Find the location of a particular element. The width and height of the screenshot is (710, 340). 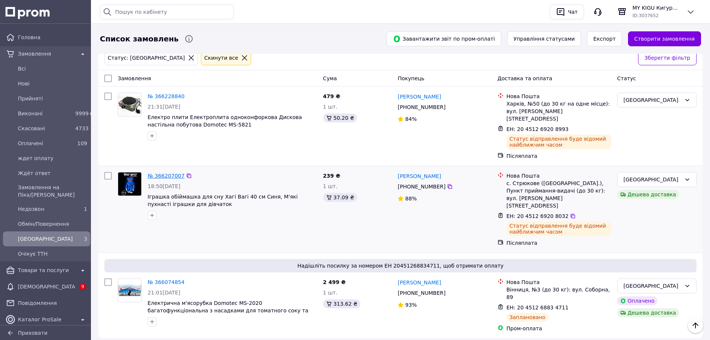

div: 313.62 ₴ is located at coordinates (342, 304).